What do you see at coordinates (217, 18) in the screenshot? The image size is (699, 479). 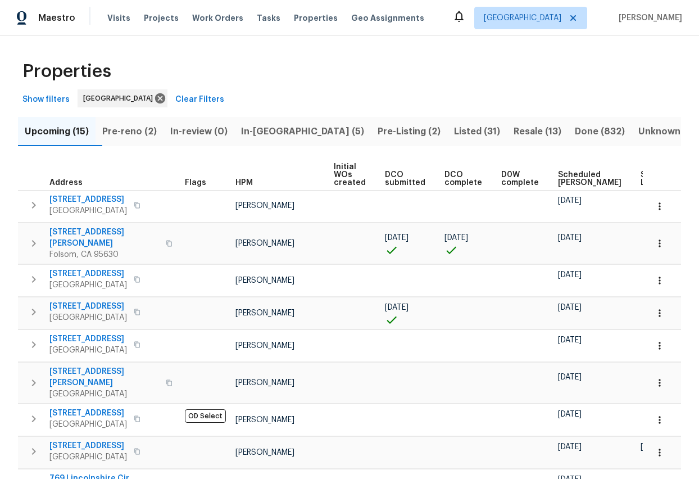 I see `span: Work Orders` at bounding box center [217, 18].